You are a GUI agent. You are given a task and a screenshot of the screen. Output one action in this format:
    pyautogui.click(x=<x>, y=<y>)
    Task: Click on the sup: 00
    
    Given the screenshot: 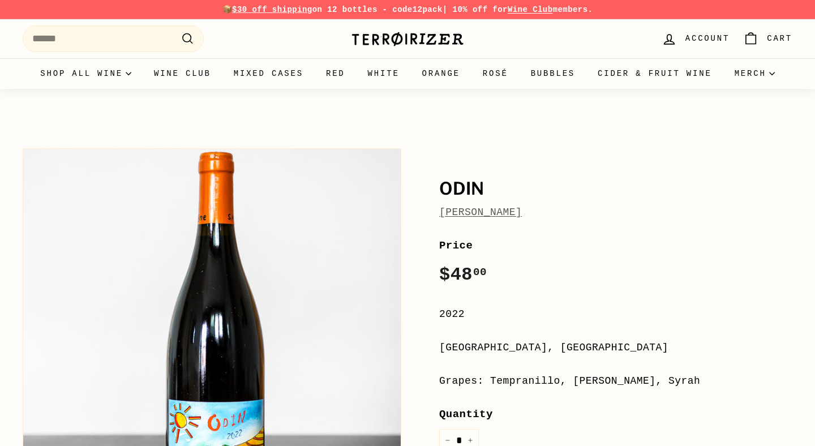 What is the action you would take?
    pyautogui.click(x=480, y=272)
    